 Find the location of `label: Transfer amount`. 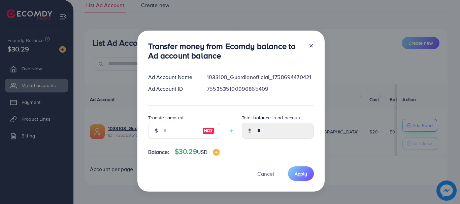

label: Transfer amount is located at coordinates (166, 118).